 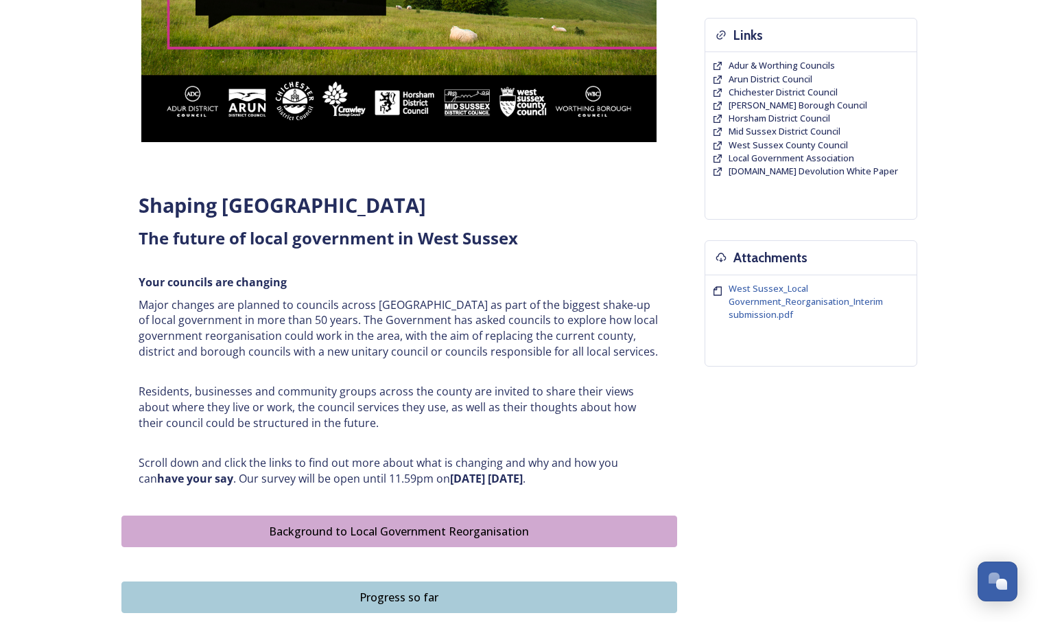 What do you see at coordinates (748, 35) in the screenshot?
I see `h3: Links` at bounding box center [748, 35].